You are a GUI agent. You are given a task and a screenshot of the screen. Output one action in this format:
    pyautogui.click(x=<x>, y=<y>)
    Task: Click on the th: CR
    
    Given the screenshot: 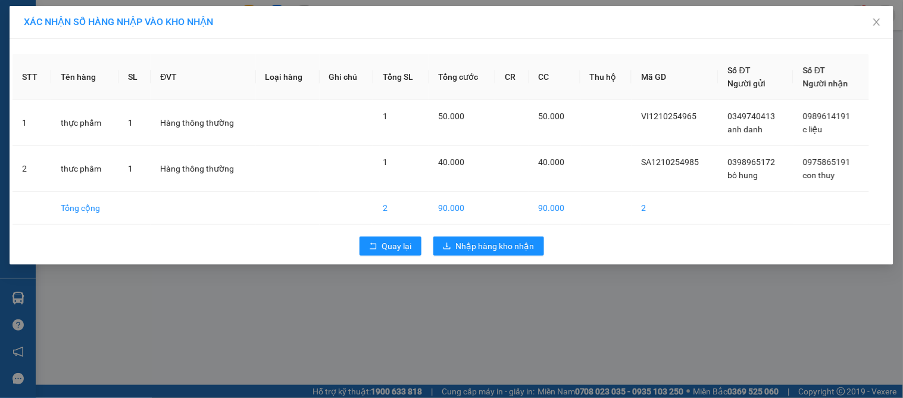 What is the action you would take?
    pyautogui.click(x=512, y=77)
    